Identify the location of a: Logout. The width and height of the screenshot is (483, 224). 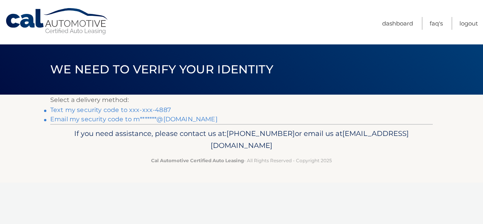
(468, 23).